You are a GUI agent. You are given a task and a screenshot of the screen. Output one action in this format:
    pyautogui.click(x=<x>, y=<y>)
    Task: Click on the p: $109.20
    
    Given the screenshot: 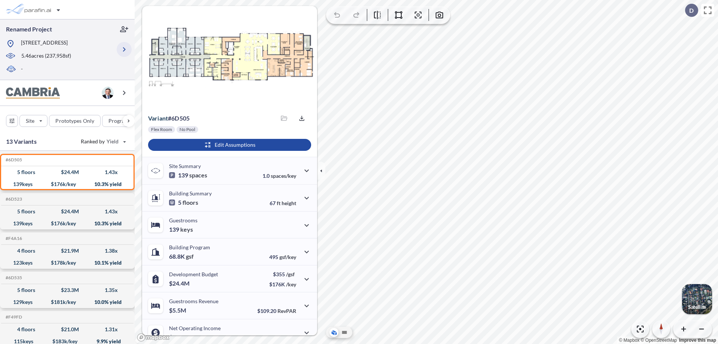 What is the action you would take?
    pyautogui.click(x=277, y=310)
    